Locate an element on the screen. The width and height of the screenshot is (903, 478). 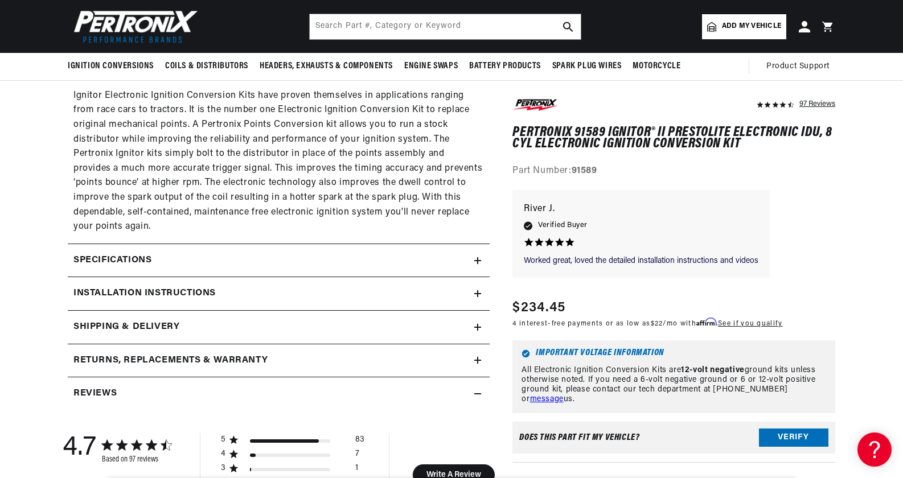
span: Ignition Conversions is located at coordinates (110, 66).